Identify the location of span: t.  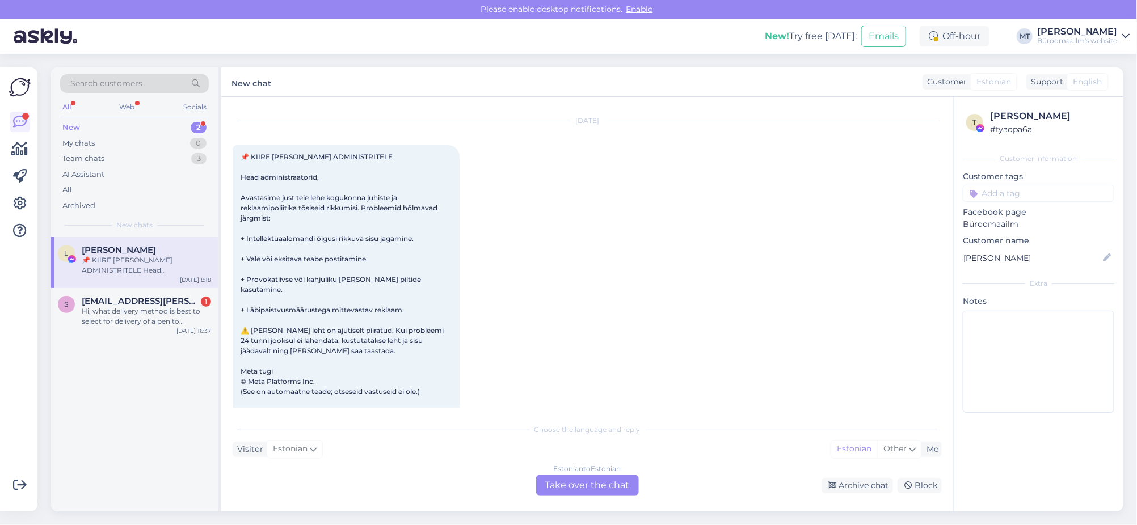
(975, 122).